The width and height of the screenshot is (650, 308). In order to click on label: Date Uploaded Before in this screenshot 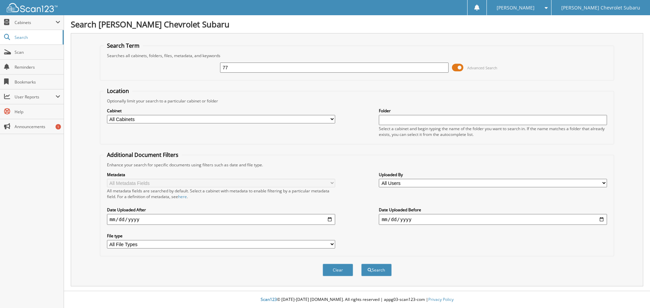, I will do `click(493, 210)`.